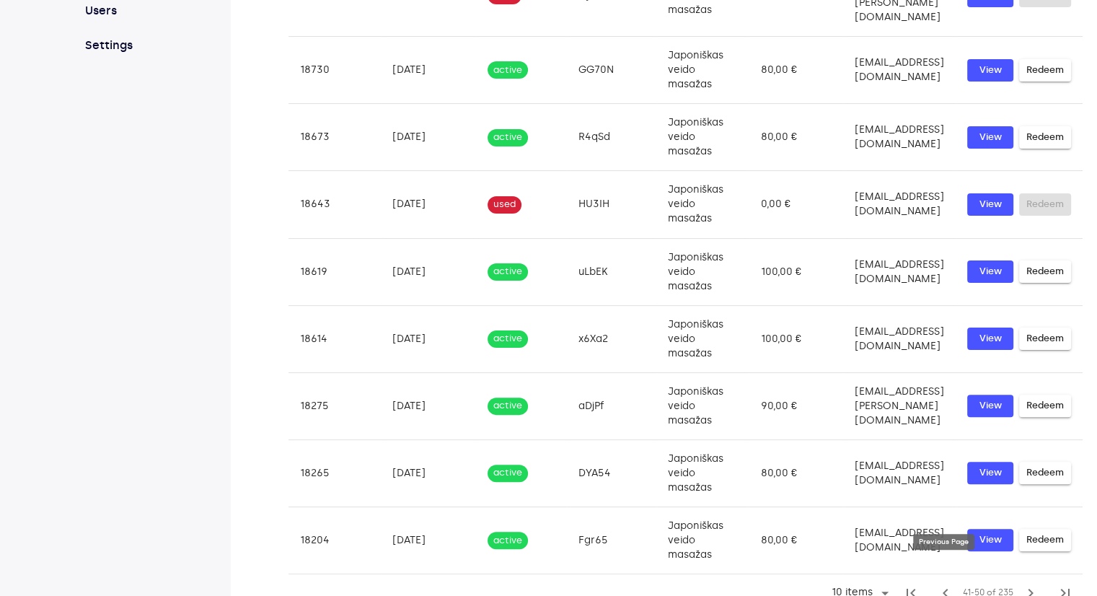 This screenshot has width=1097, height=596. What do you see at coordinates (335, 204) in the screenshot?
I see `td: 18643` at bounding box center [335, 204].